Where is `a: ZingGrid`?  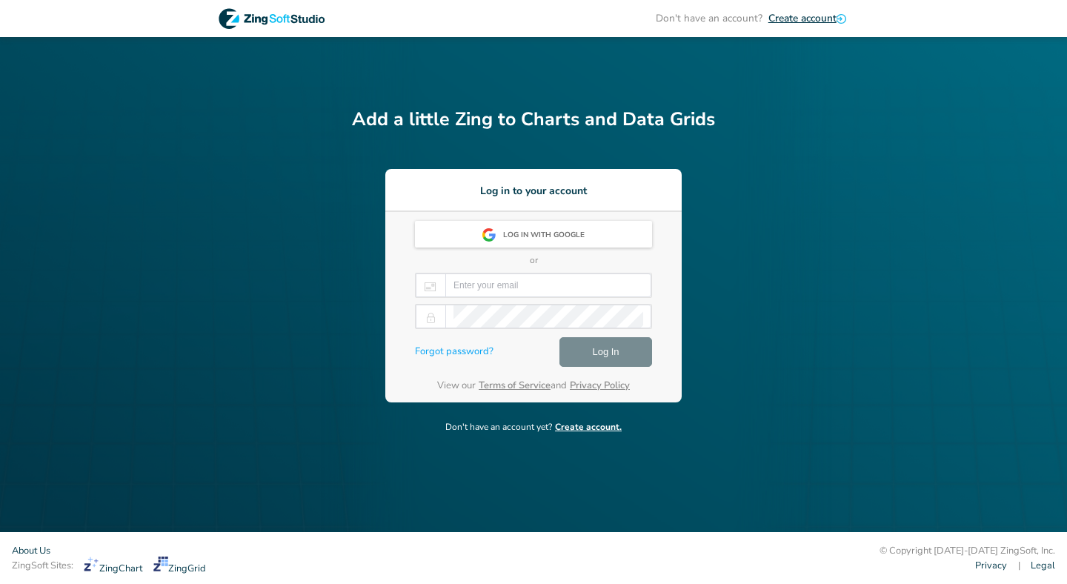
a: ZingGrid is located at coordinates (179, 566).